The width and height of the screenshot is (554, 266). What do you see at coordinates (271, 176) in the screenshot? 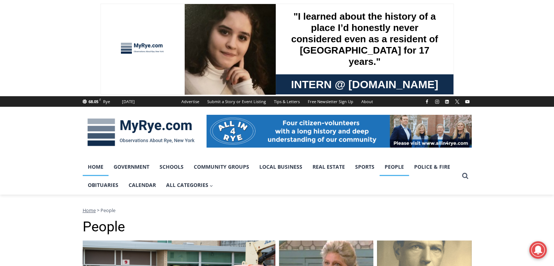
I see `nav: Primary Navigation` at bounding box center [271, 176].